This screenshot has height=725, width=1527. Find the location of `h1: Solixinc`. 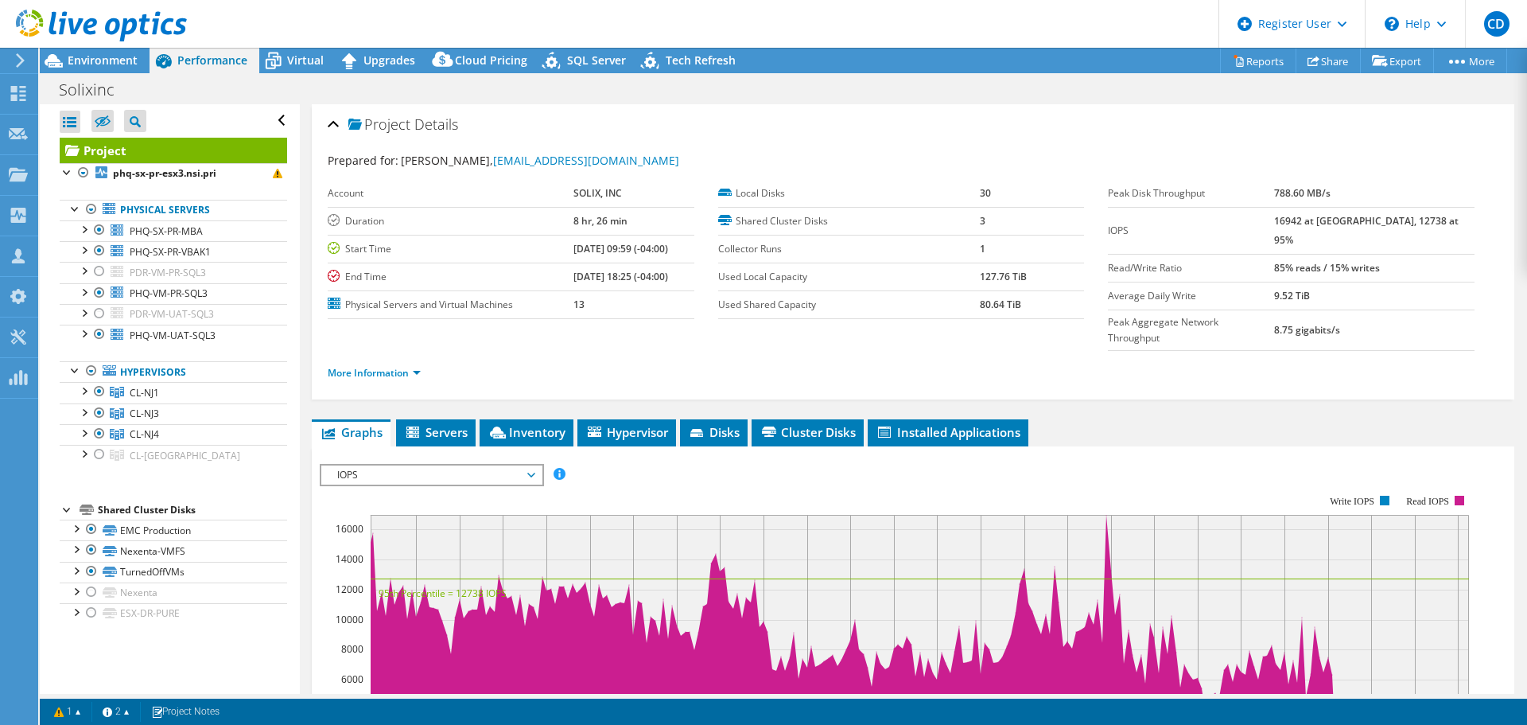

h1: Solixinc is located at coordinates (95, 90).